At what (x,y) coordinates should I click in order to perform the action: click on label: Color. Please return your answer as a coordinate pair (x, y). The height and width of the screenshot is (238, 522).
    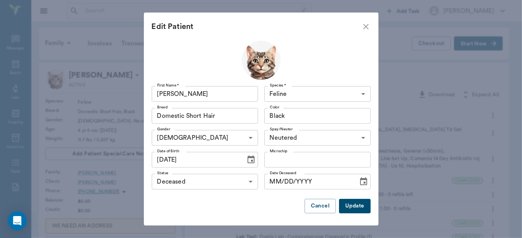
    Looking at the image, I should click on (274, 107).